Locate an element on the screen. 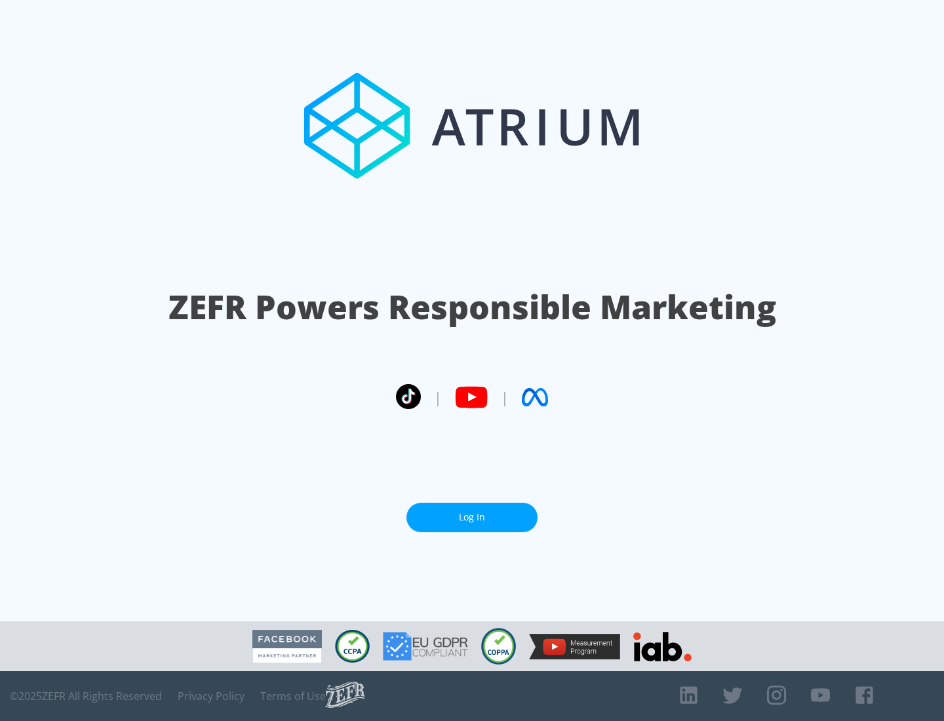 This screenshot has width=944, height=721. a: Log In is located at coordinates (472, 517).